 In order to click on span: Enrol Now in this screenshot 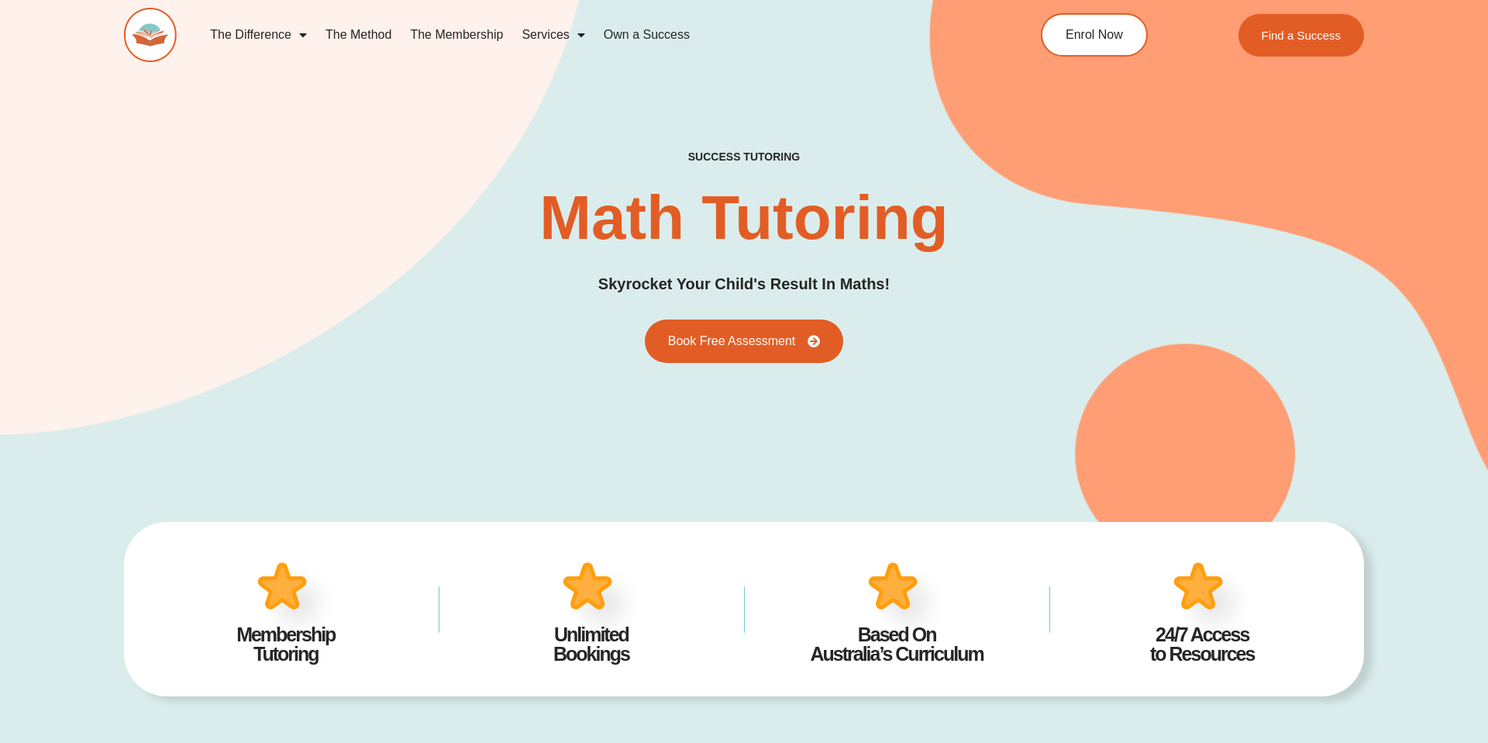, I will do `click(1095, 35)`.